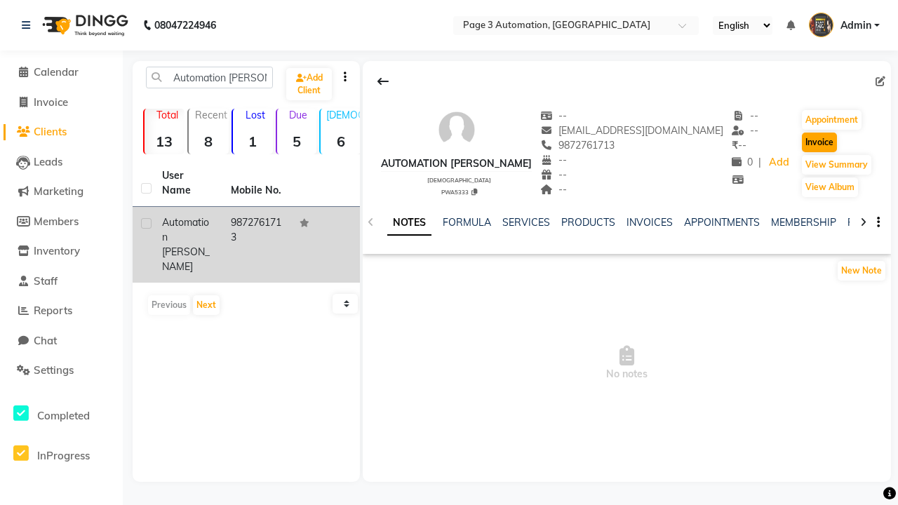 Image resolution: width=898 pixels, height=505 pixels. What do you see at coordinates (61, 281) in the screenshot?
I see `a: Staff` at bounding box center [61, 281].